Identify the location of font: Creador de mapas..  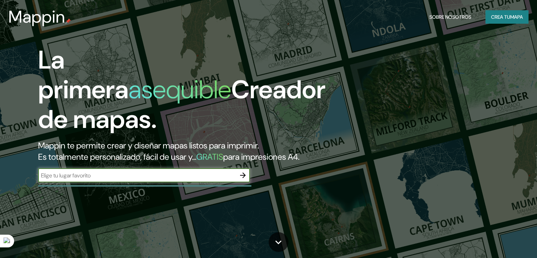
(182, 104).